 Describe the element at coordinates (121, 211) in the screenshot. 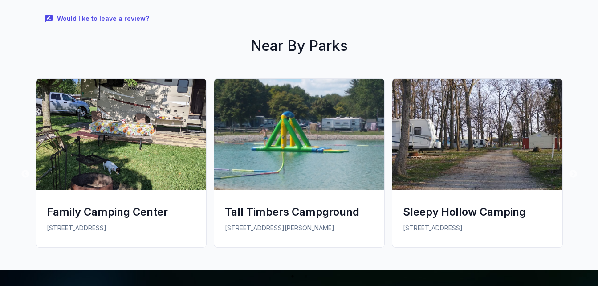

I see `div: Family Camping Center` at that location.